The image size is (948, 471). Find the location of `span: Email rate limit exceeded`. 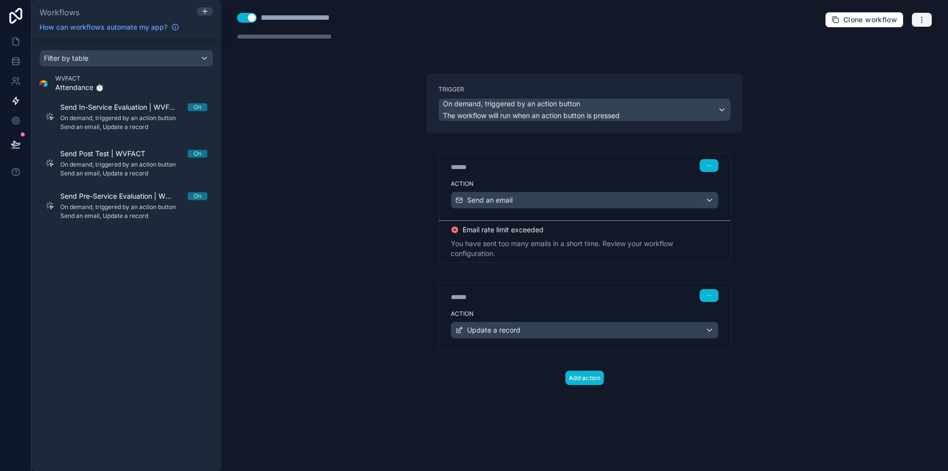

span: Email rate limit exceeded is located at coordinates (503, 230).